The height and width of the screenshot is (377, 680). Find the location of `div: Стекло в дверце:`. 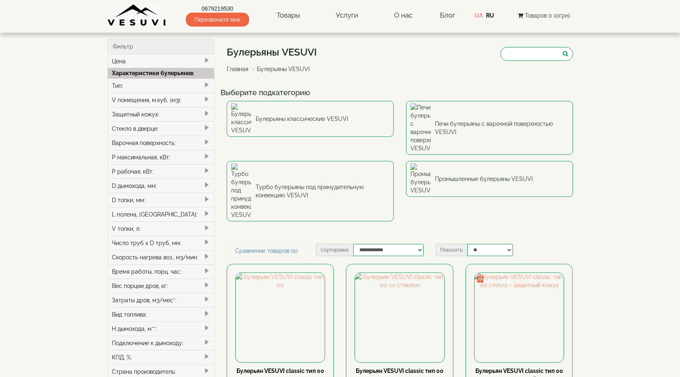

div: Стекло в дверце: is located at coordinates (161, 128).